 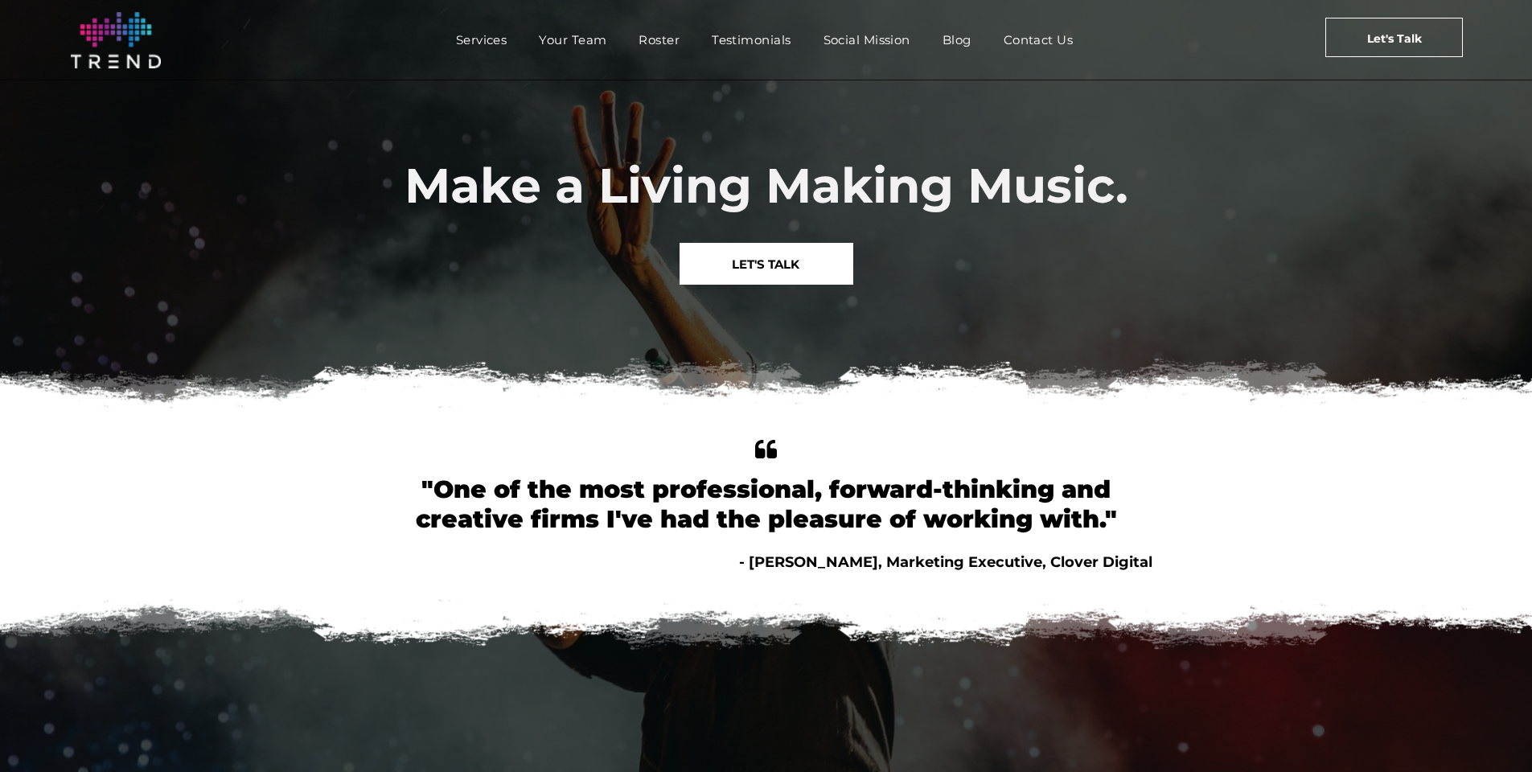 What do you see at coordinates (766, 264) in the screenshot?
I see `a: LET'S TALK` at bounding box center [766, 264].